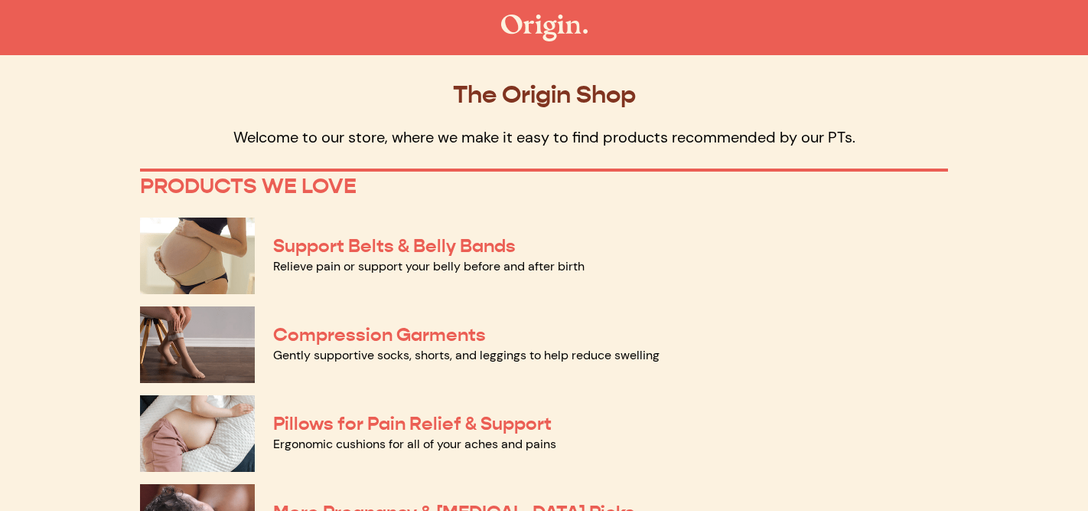 The width and height of the screenshot is (1088, 511). Describe the element at coordinates (415, 443) in the screenshot. I see `a: Ergonomic cushions for all of your aches and pains` at that location.